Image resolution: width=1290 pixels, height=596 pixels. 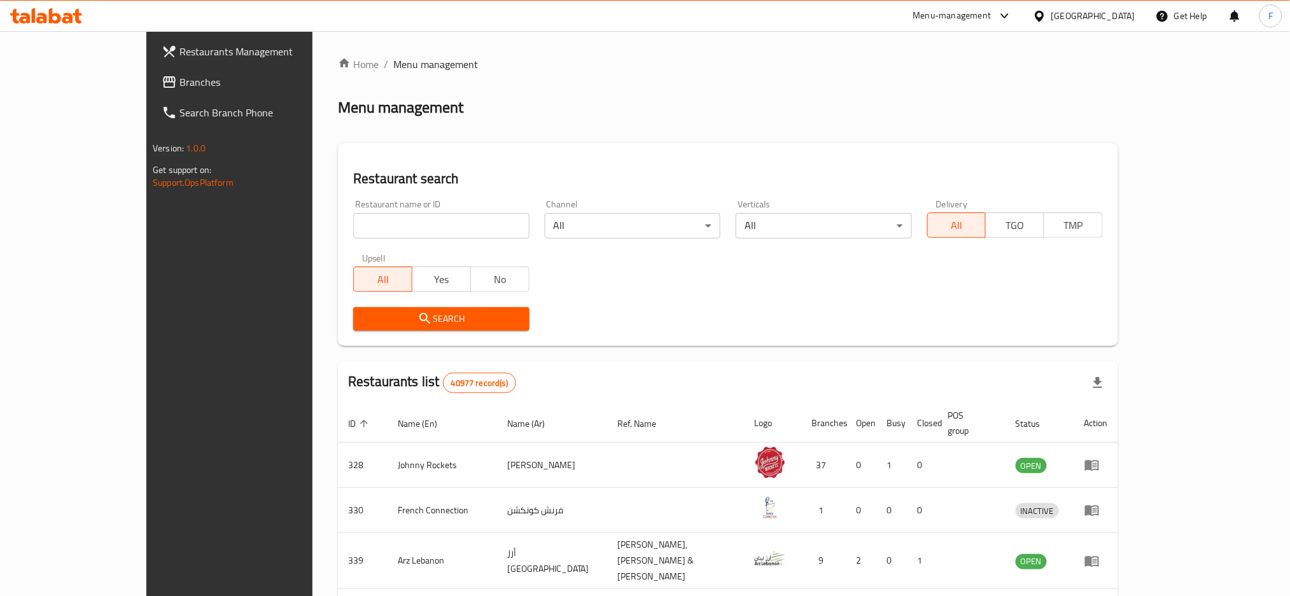 I want to click on td: 330, so click(x=363, y=511).